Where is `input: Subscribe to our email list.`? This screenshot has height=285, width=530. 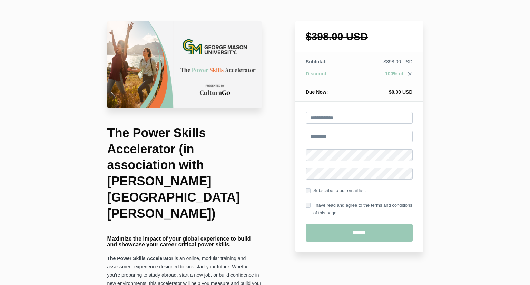
input: Subscribe to our email list. is located at coordinates (308, 191).